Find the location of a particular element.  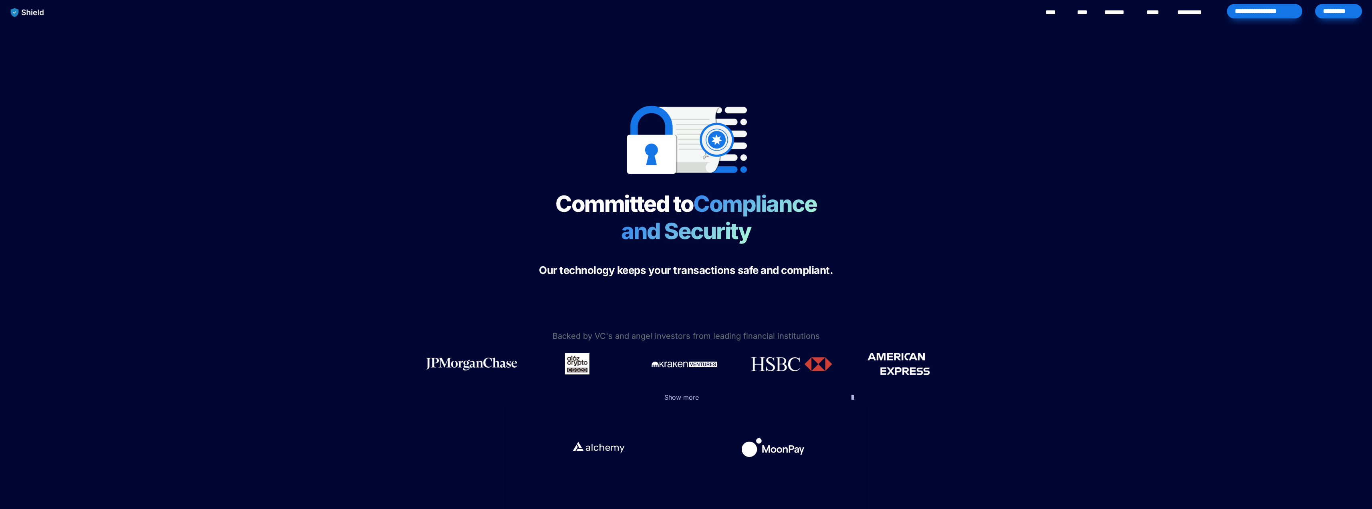

span: Our technology keeps your transactions safe and compliant. is located at coordinates (686, 270).